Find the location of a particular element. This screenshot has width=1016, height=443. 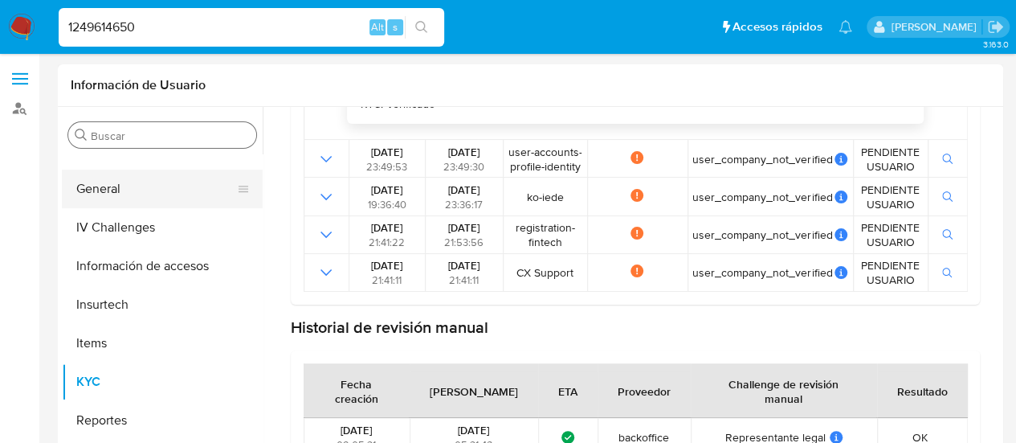

button: Insurtech is located at coordinates (162, 304).